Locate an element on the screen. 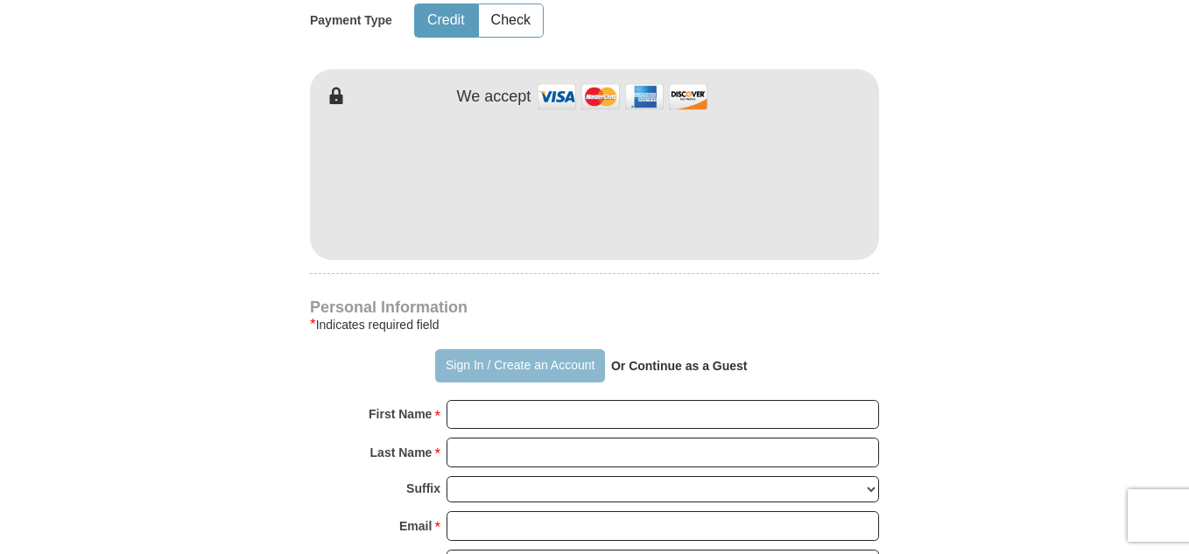 The height and width of the screenshot is (554, 1189). strong: First Name is located at coordinates (400, 414).